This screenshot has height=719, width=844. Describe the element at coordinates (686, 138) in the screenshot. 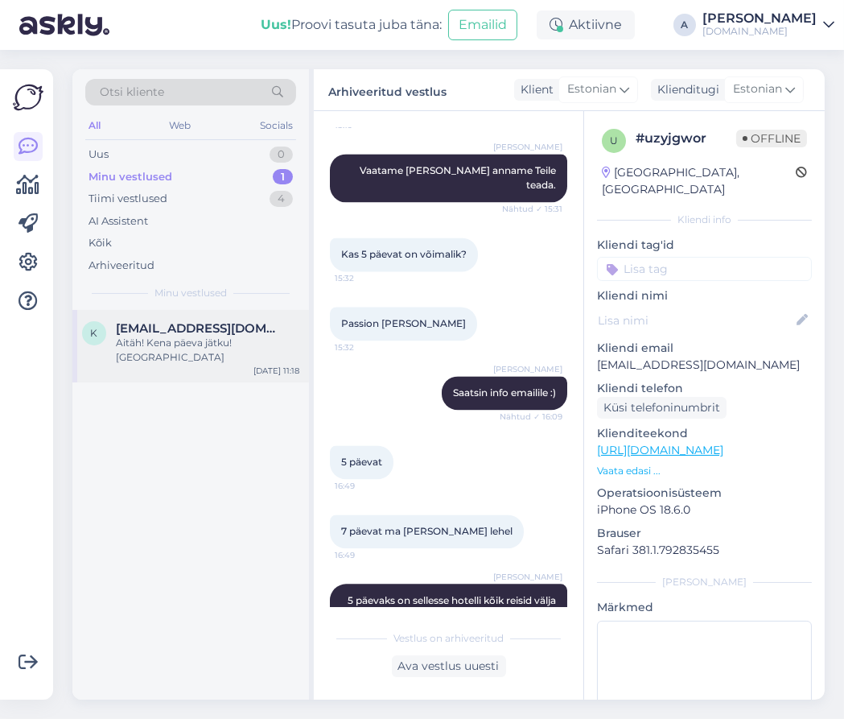

I see `div: # uzyjgwor` at that location.